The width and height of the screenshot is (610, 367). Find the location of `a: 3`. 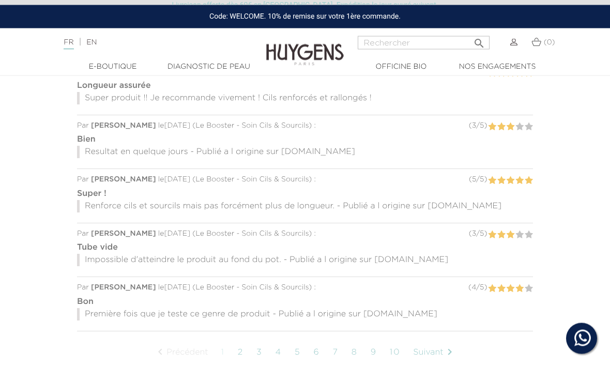

a: 3 is located at coordinates (260, 353).